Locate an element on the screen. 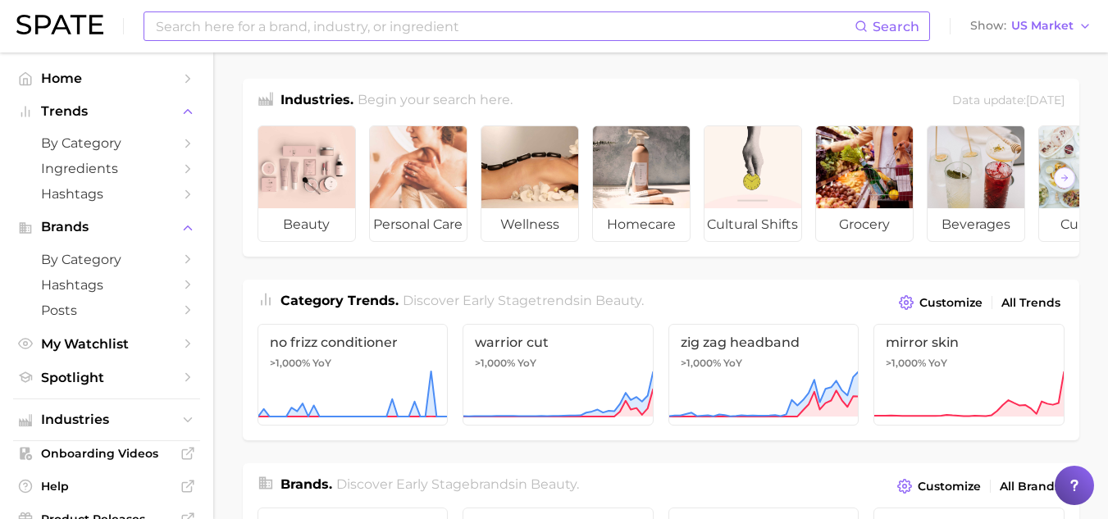 This screenshot has height=519, width=1108. span: Posts is located at coordinates (107, 310).